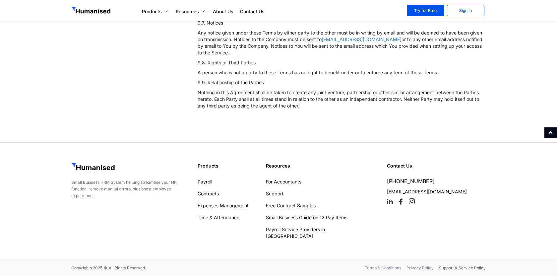 The width and height of the screenshot is (557, 276). What do you see at coordinates (462, 268) in the screenshot?
I see `a: Support & Service Policy` at bounding box center [462, 268].